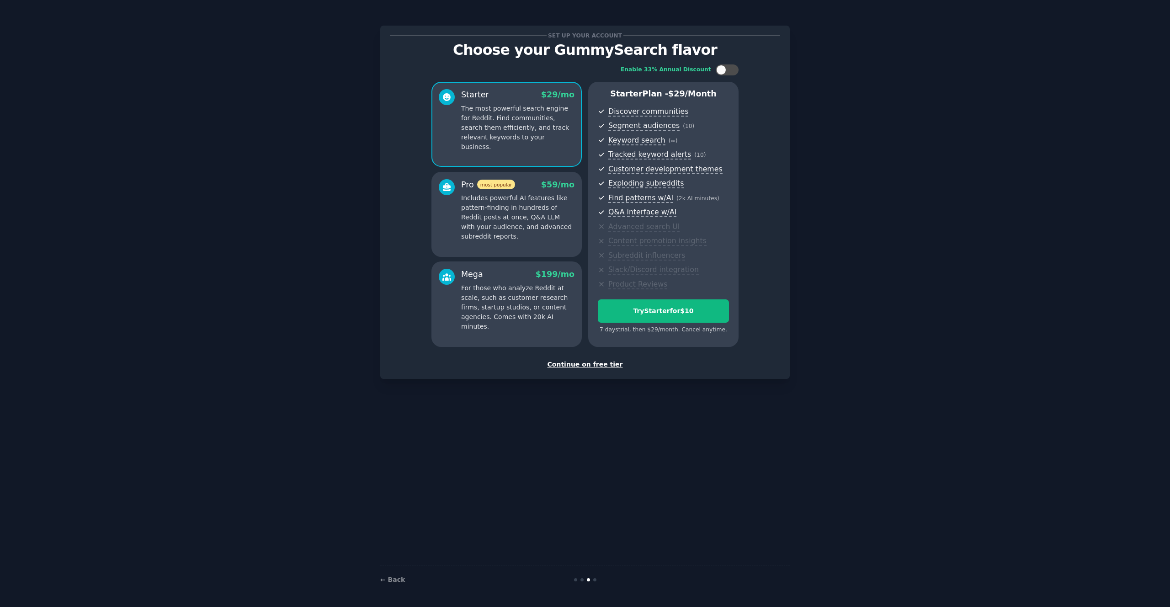 Image resolution: width=1170 pixels, height=607 pixels. What do you see at coordinates (558, 95) in the screenshot?
I see `span: $ 29 /mo` at bounding box center [558, 95].